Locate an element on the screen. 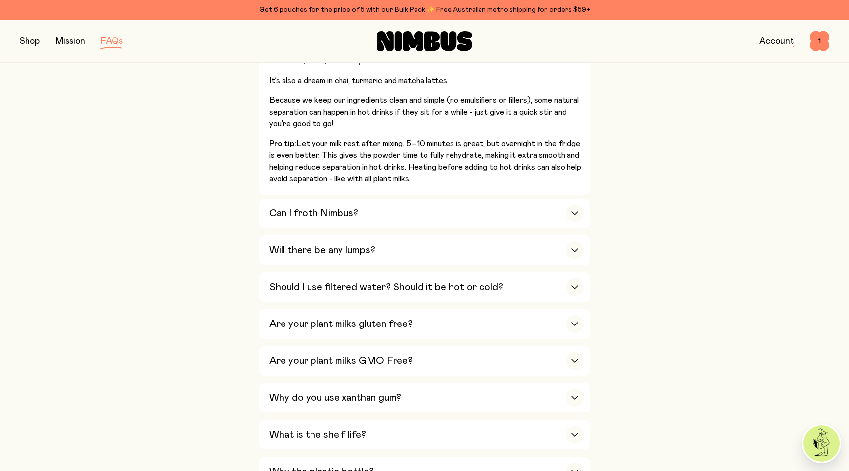  h3: What is the shelf life? is located at coordinates (317, 434).